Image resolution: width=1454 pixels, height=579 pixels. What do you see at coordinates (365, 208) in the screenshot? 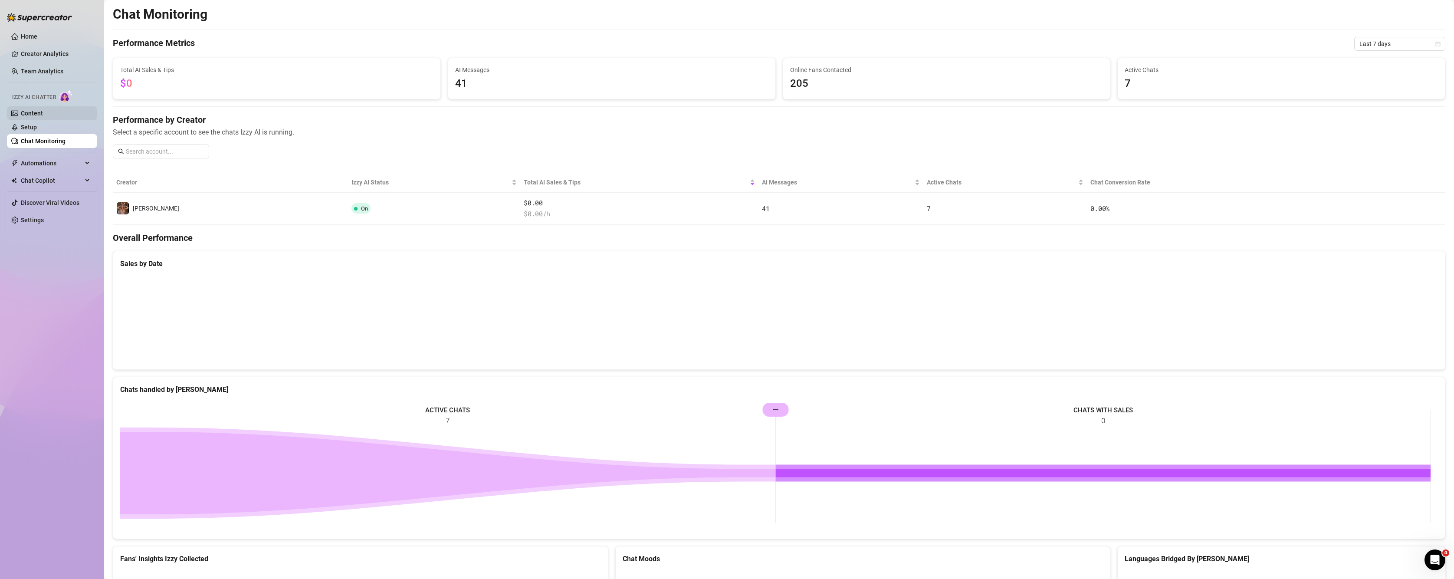
I see `span: On` at bounding box center [365, 208].